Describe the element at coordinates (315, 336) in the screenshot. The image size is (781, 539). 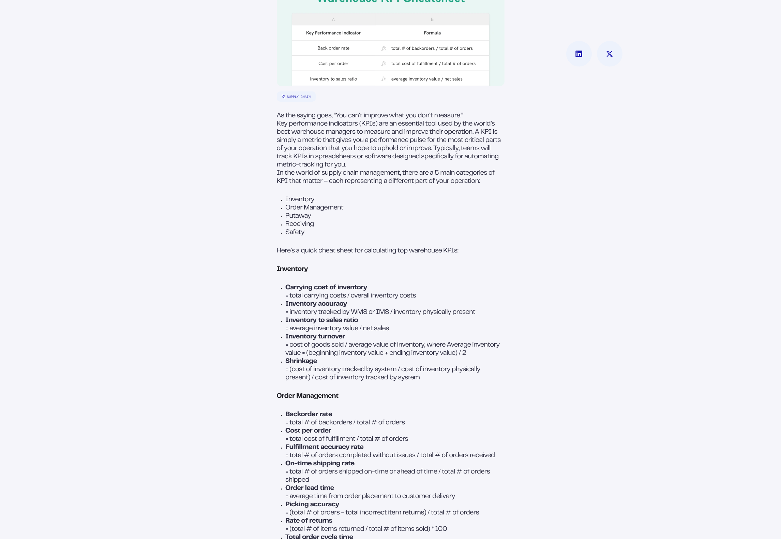
I see `strong: Inventory turnover` at that location.